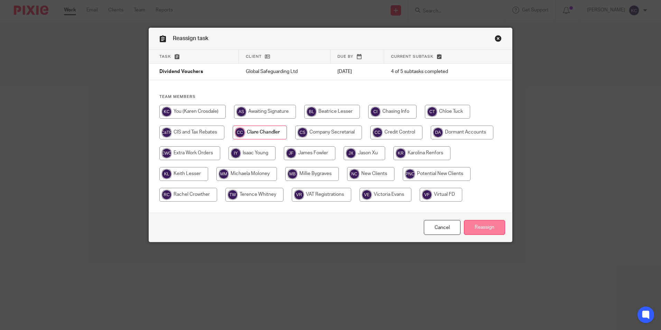 This screenshot has height=330, width=661. What do you see at coordinates (345, 56) in the screenshot?
I see `span: Due by` at bounding box center [345, 56].